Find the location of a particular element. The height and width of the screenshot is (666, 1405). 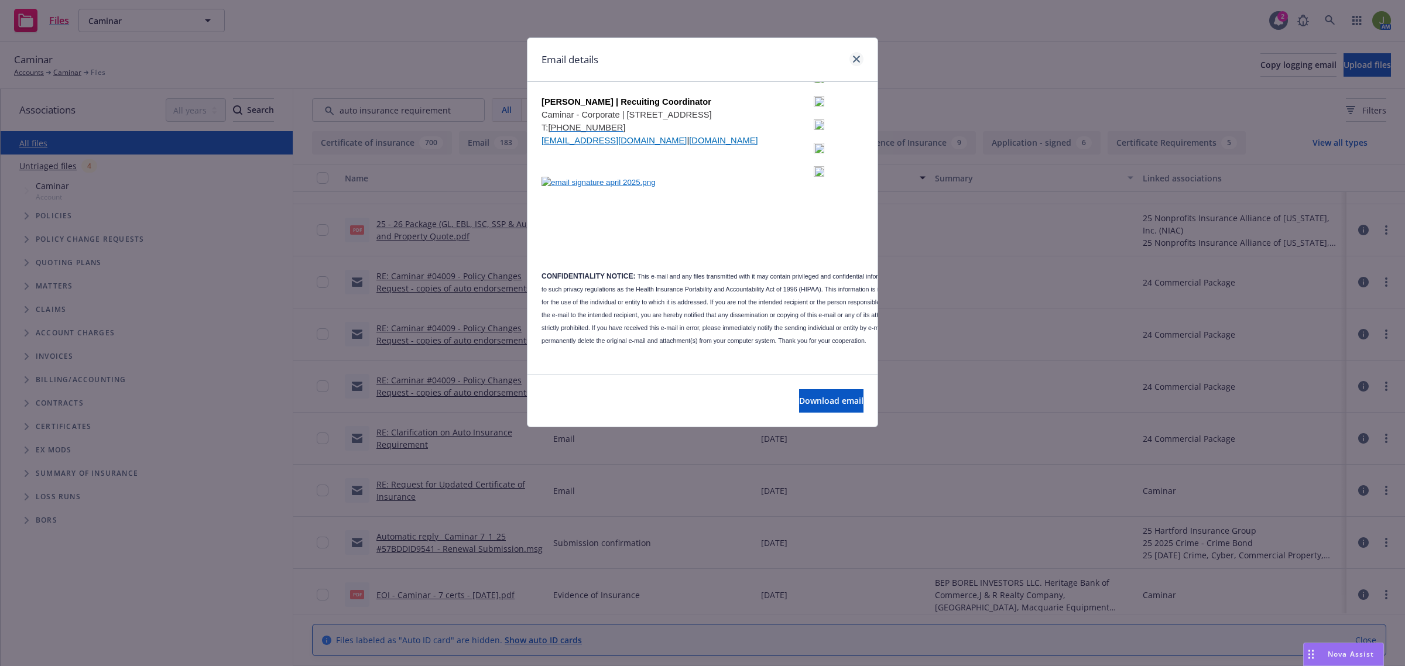

img: image006.png@01DBC588.2D9BC910 is located at coordinates (819, 171).